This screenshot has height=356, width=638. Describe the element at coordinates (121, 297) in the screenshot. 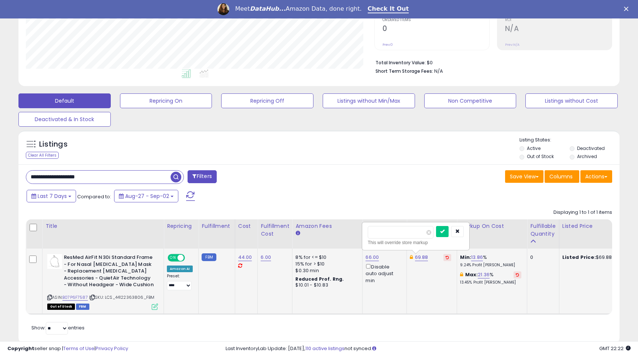

I see `span: | SKU: LCS_44122363806_FBM` at that location.